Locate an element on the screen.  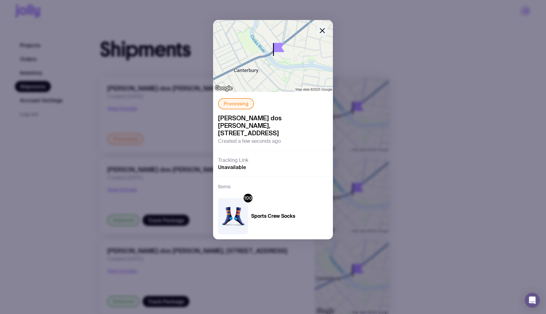
div: Open Intercom Messenger is located at coordinates (532, 300).